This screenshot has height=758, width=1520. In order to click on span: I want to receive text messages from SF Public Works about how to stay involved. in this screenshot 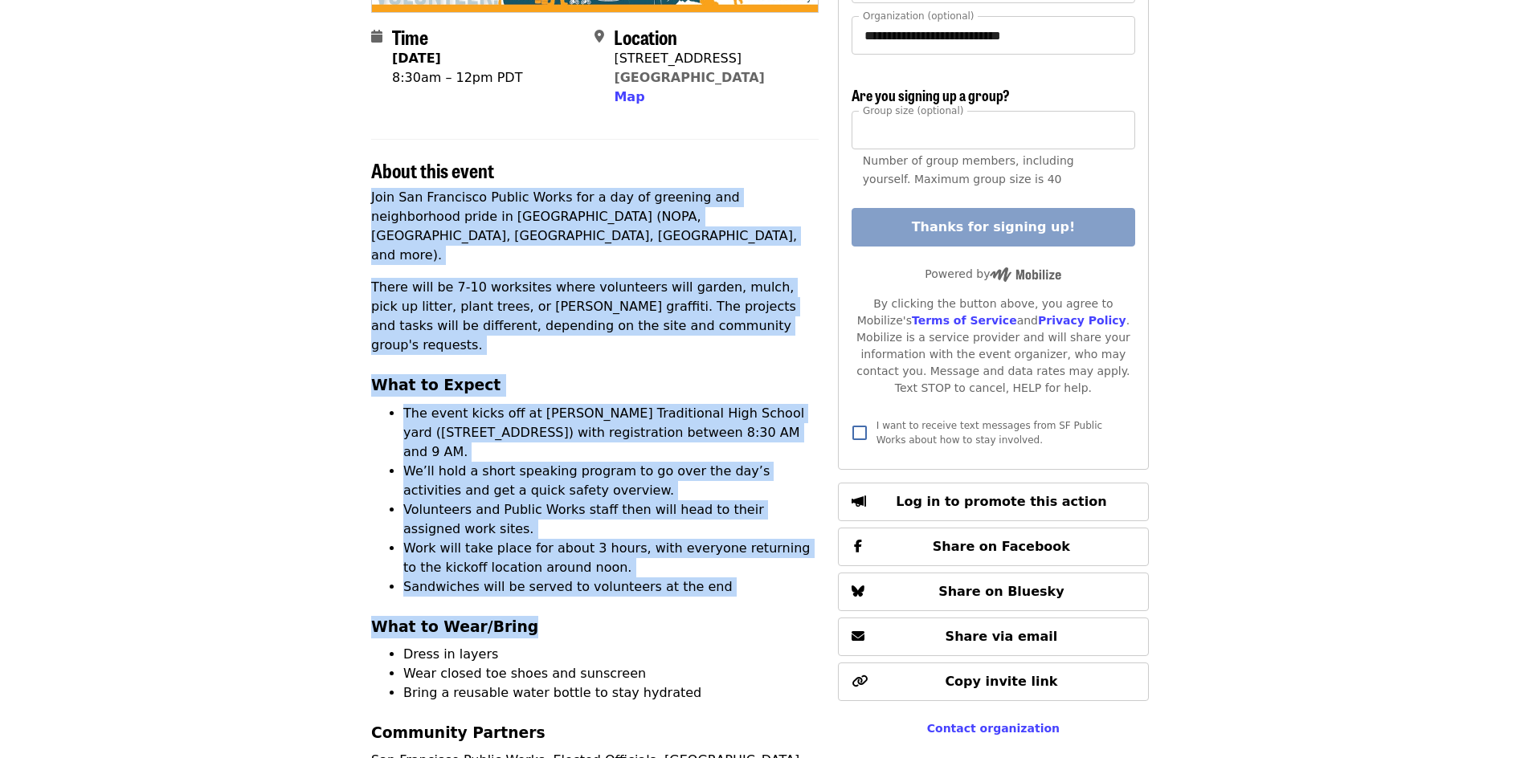, I will do `click(989, 433)`.